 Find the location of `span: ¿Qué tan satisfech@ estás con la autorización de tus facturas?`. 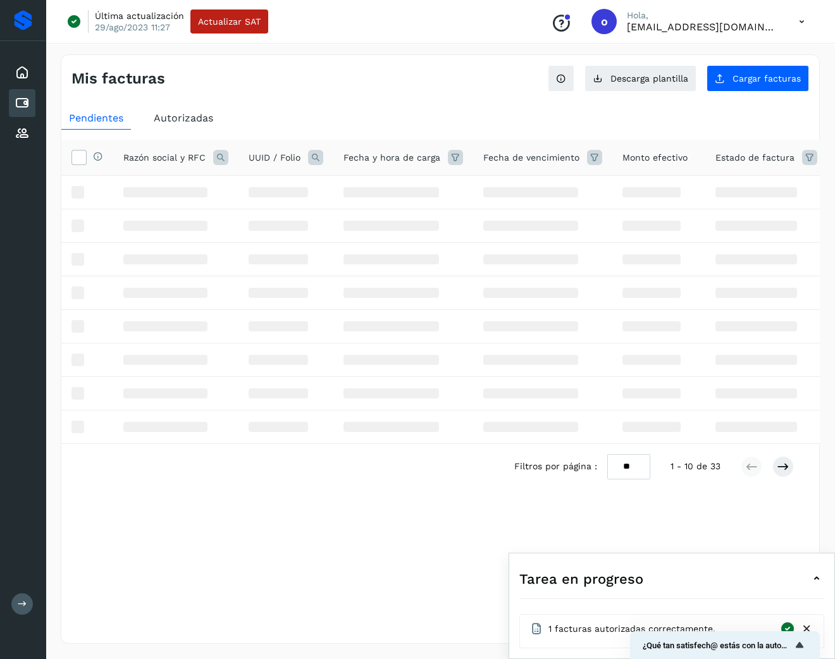

span: ¿Qué tan satisfech@ estás con la autorización de tus facturas? is located at coordinates (718, 645).